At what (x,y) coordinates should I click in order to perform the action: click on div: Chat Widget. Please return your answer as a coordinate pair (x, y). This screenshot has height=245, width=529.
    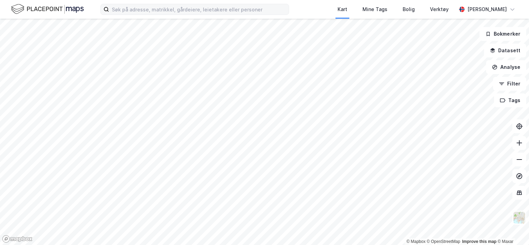
    Looking at the image, I should click on (512, 229).